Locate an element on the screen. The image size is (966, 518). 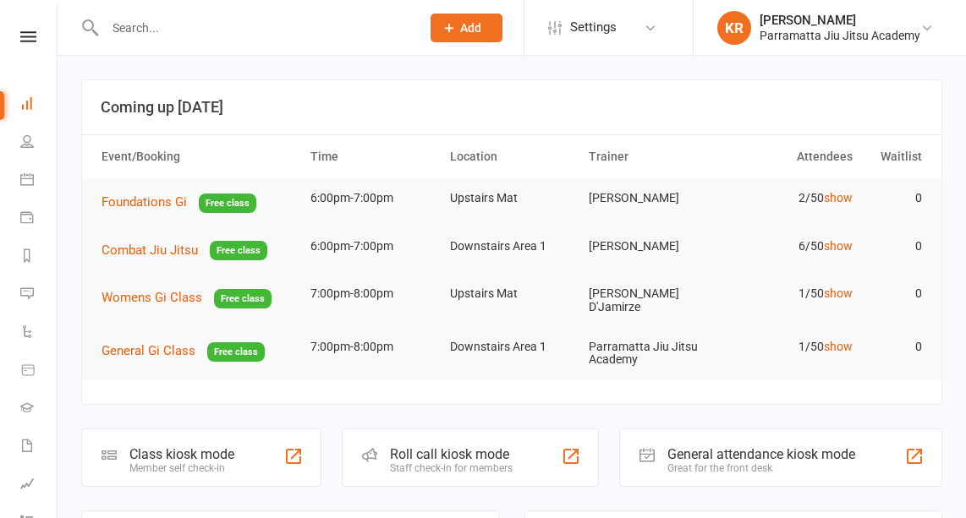
div: Great for the front desk is located at coordinates (761, 469).